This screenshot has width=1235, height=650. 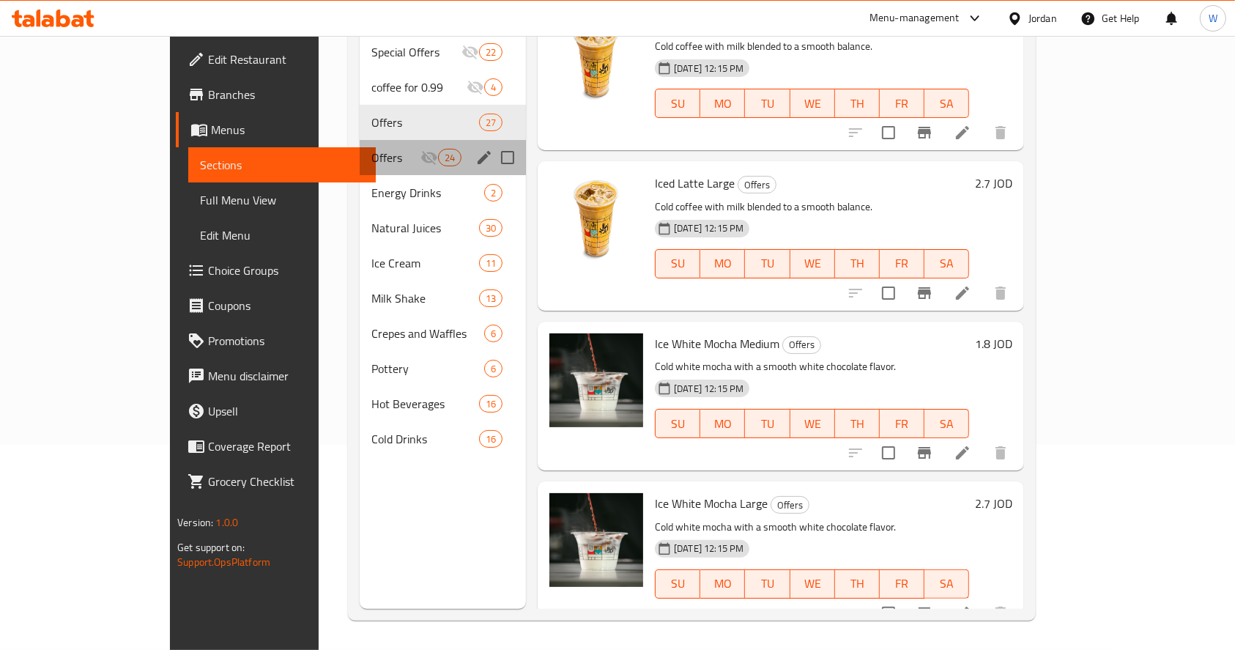 What do you see at coordinates (491, 122) in the screenshot?
I see `span: 27` at bounding box center [491, 122].